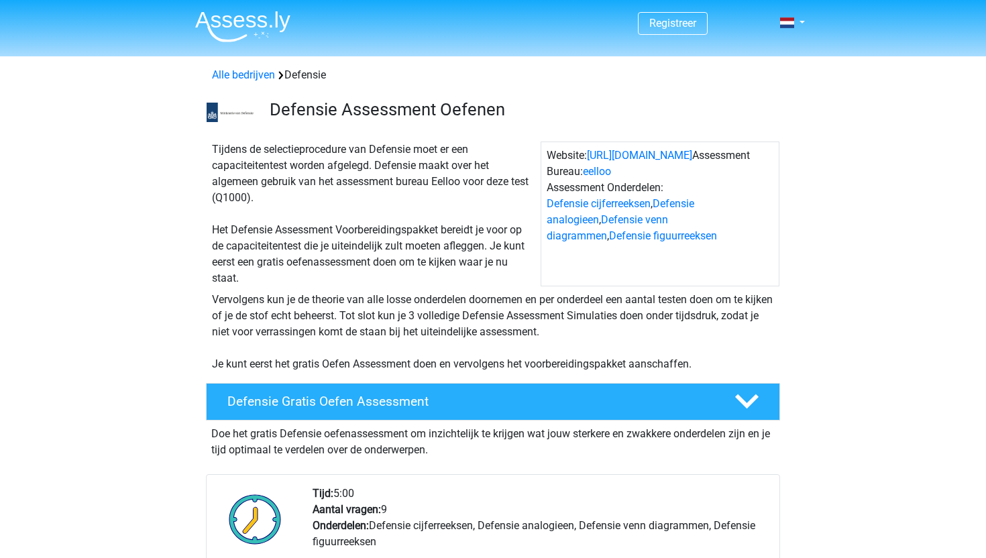 The image size is (986, 558). I want to click on div: Vervolgens kun je de theorie van alle losse onderdelen doornemen en per onderdeel een aantal test..., so click(493, 332).